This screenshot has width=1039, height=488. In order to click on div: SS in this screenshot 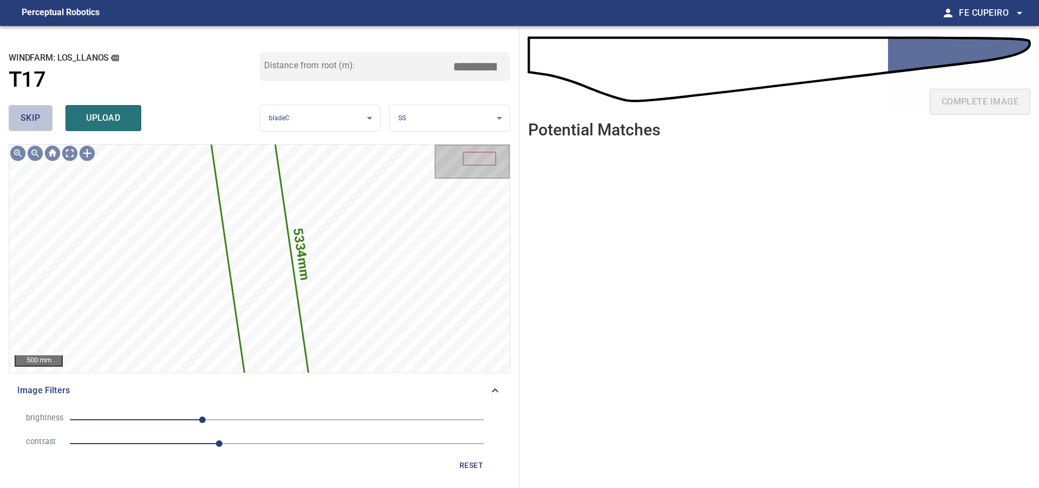, I will do `click(450, 118)`.